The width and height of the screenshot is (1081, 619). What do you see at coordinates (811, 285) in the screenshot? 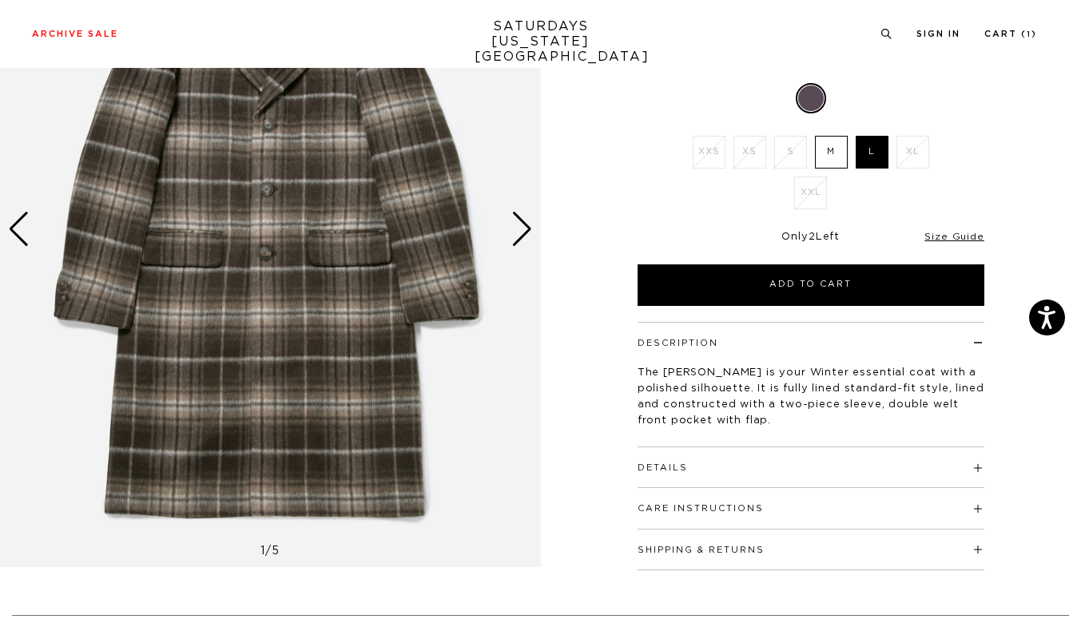
I see `button: Add to Cart` at bounding box center [811, 285].